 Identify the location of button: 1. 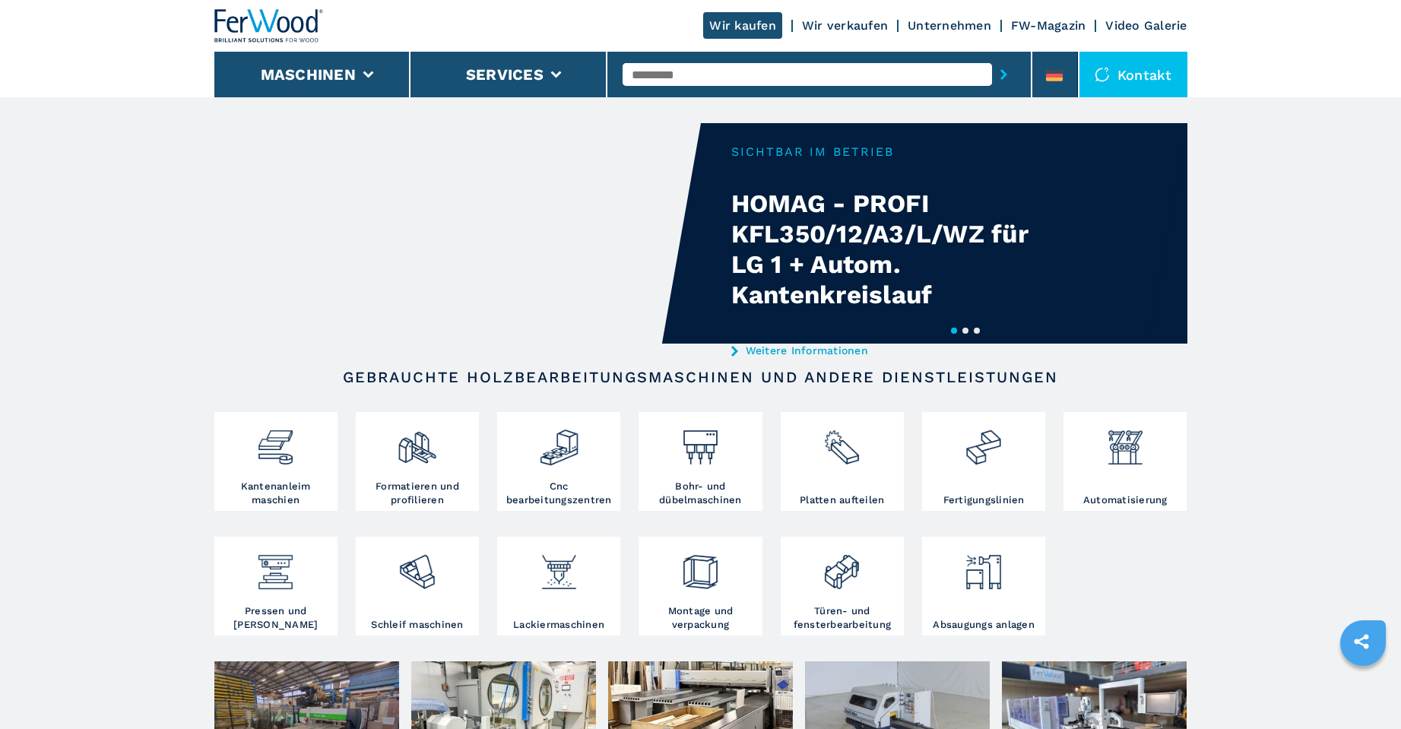
(954, 331).